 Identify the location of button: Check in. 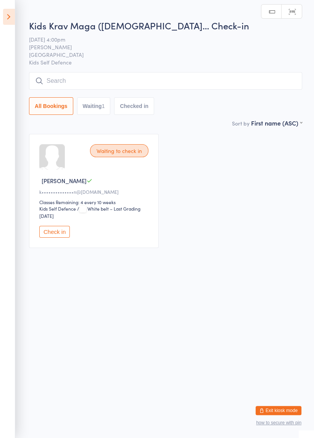
(55, 232).